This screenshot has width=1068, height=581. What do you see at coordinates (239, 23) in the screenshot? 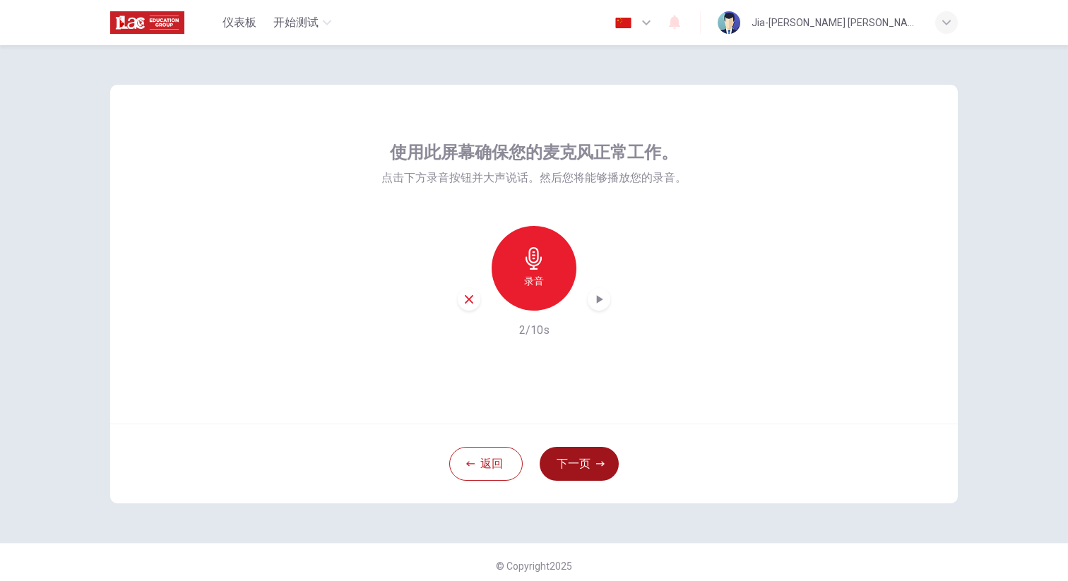
I see `span: 仪表板` at bounding box center [239, 23].